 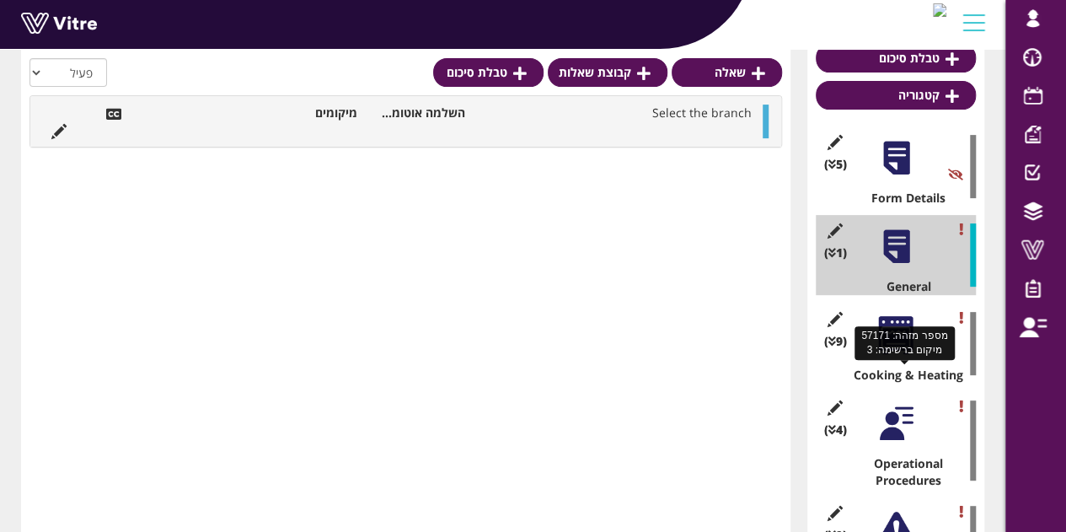 I want to click on div: מספר מזהה: 57171 מיקום ברשימה: 3, so click(x=904, y=343).